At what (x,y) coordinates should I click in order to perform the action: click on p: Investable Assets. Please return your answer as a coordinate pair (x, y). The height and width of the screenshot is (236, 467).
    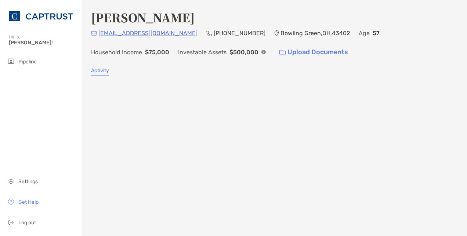
    Looking at the image, I should click on (202, 52).